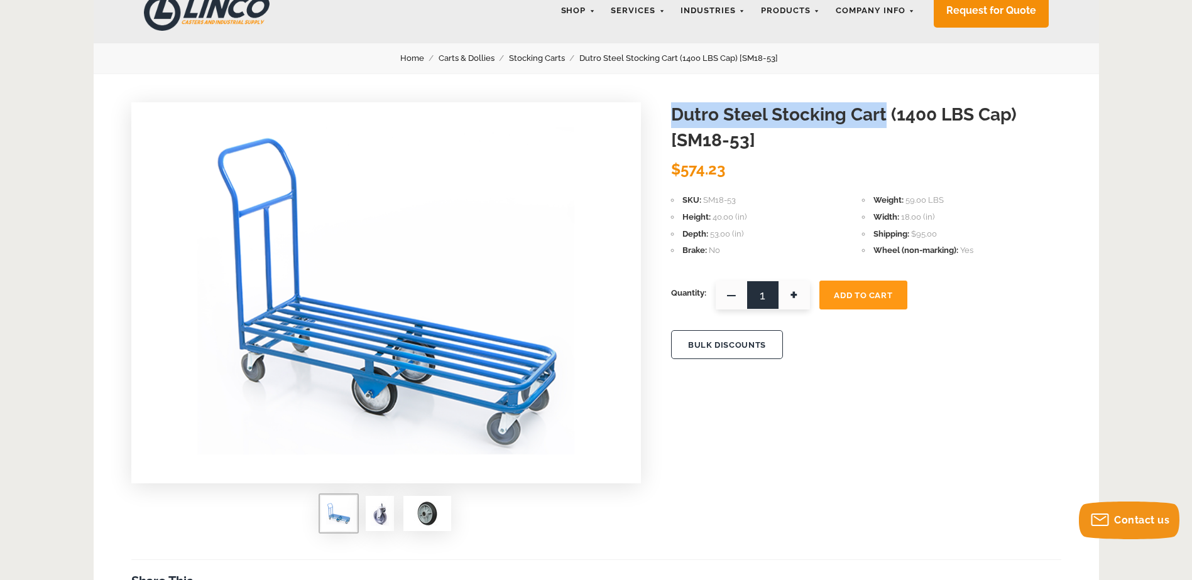 The image size is (1192, 580). Describe the element at coordinates (924, 200) in the screenshot. I see `span: 59.00 LBS` at that location.